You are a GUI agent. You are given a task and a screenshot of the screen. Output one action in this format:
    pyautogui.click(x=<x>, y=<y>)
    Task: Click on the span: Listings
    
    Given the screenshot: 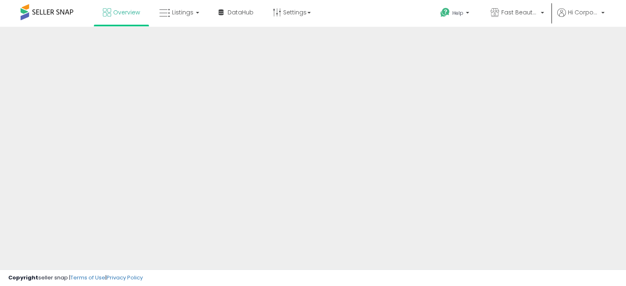 What is the action you would take?
    pyautogui.click(x=183, y=12)
    